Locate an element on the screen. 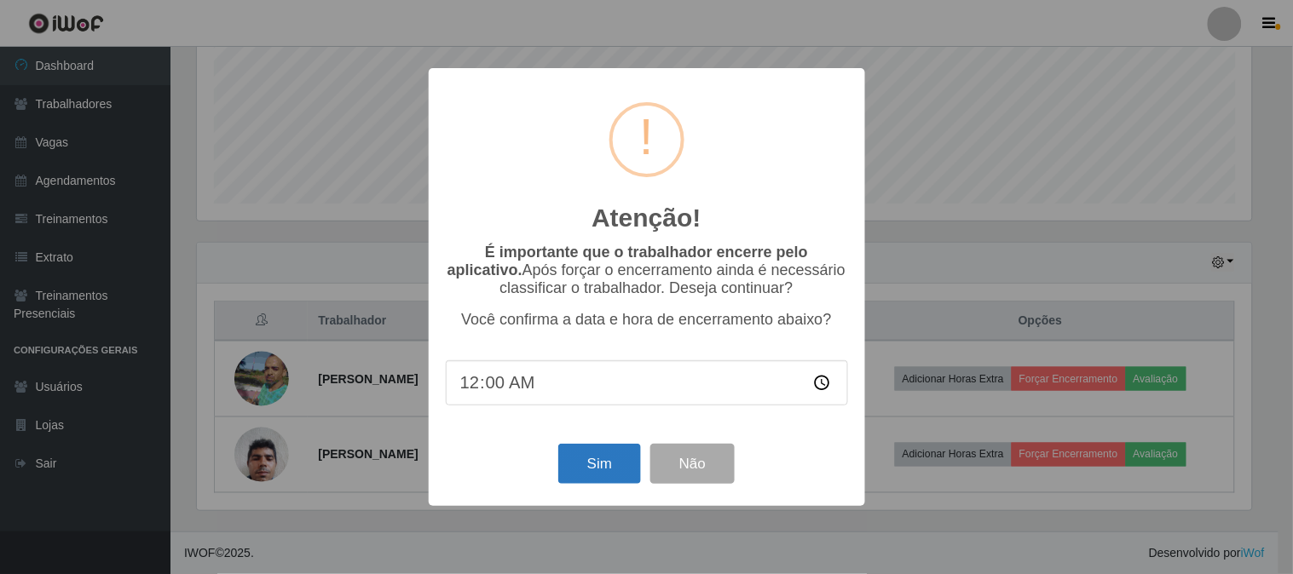 The width and height of the screenshot is (1293, 574). p: Você confirma a data e hora de encerramento abaixo? is located at coordinates (647, 320).